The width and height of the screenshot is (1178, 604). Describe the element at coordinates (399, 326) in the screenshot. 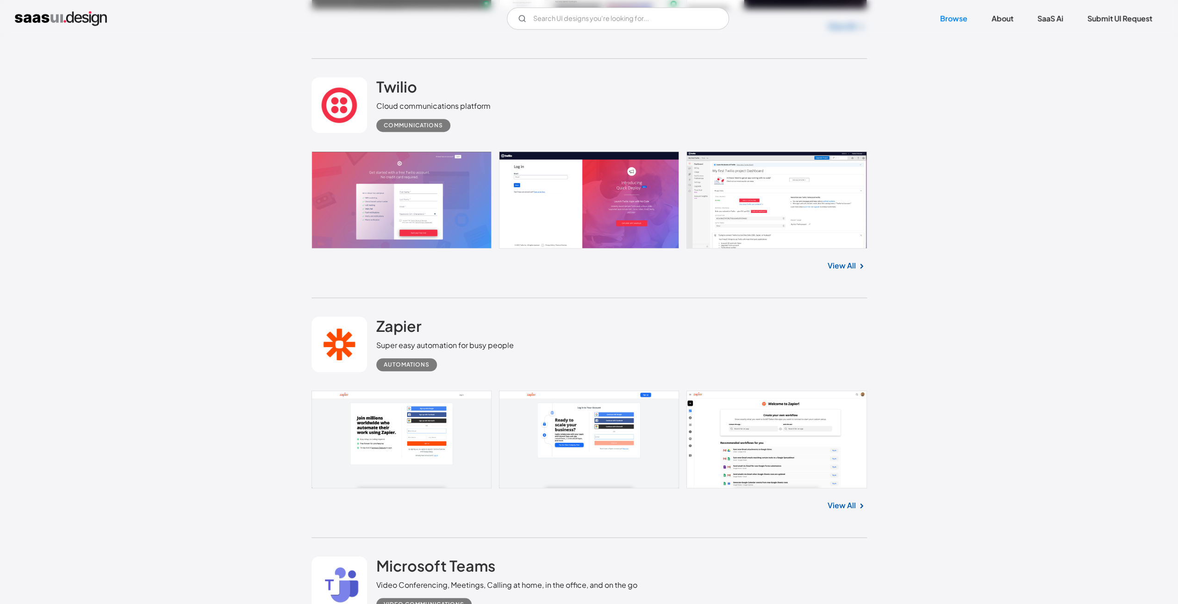

I see `h2: Zapier` at that location.